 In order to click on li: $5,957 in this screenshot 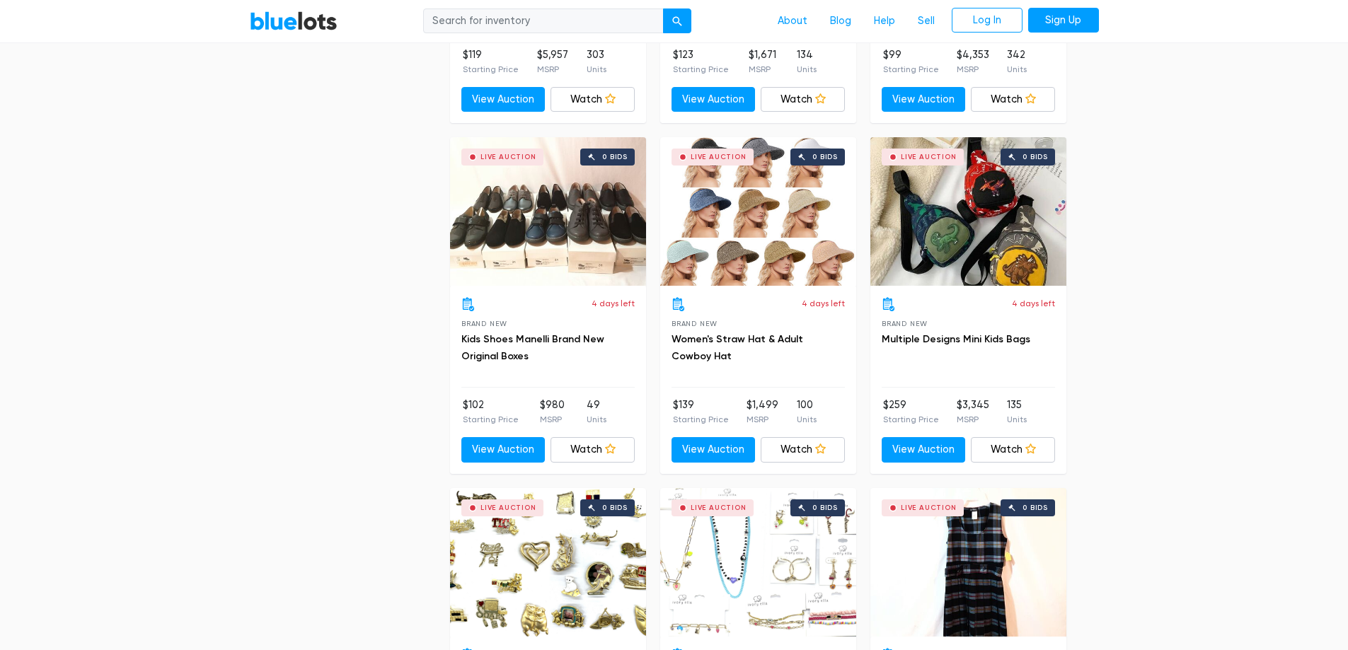, I will do `click(553, 62)`.